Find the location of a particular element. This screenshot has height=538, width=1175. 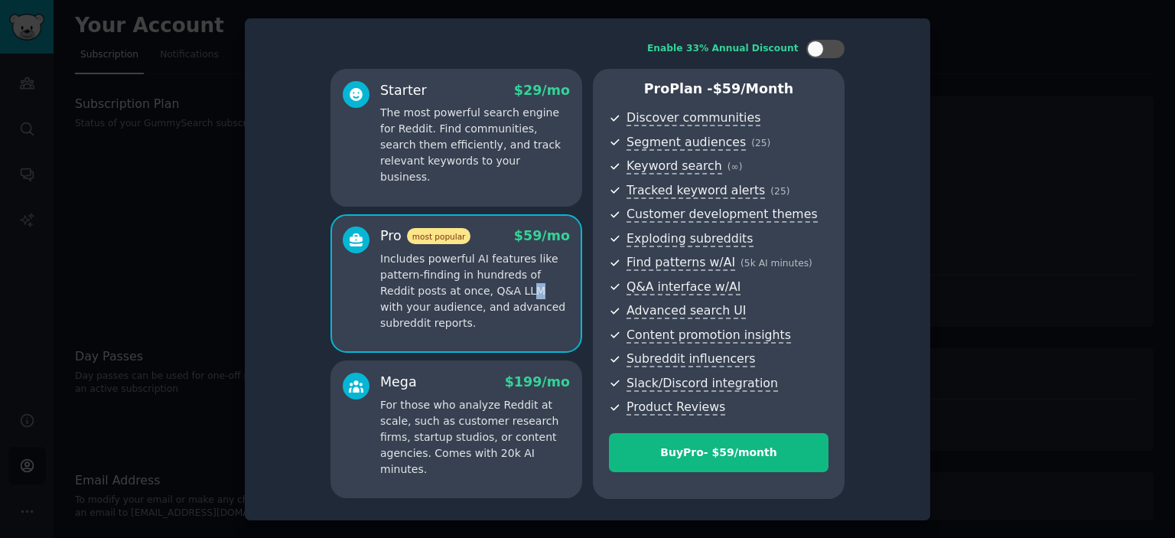

p: For those who analyze Reddit at scale, such as customer research firms, startup studios, or conte... is located at coordinates (475, 437).